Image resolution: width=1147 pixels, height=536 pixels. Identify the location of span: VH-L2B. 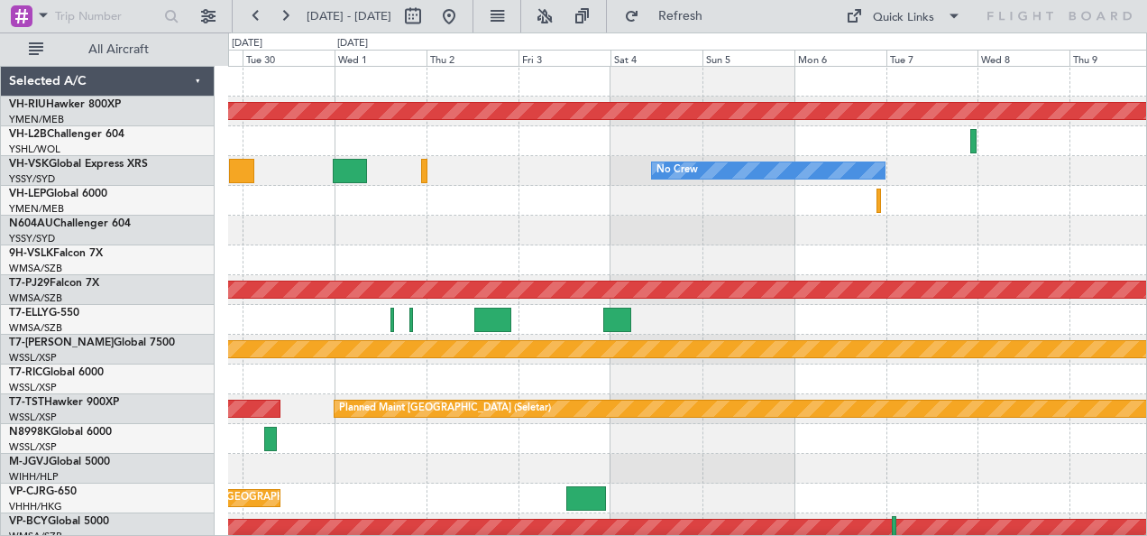
(28, 134).